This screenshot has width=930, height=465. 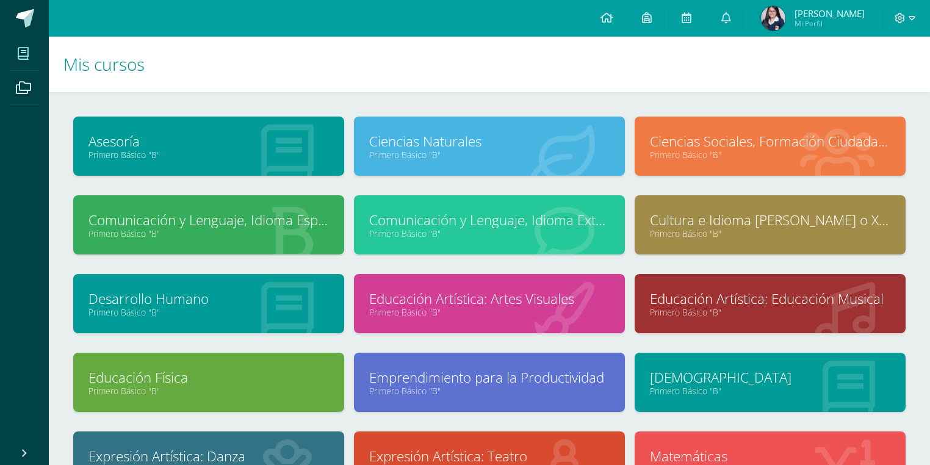 What do you see at coordinates (490, 220) in the screenshot?
I see `a: Comunicación y Lenguaje, Idioma Extranjero Inglés` at bounding box center [490, 220].